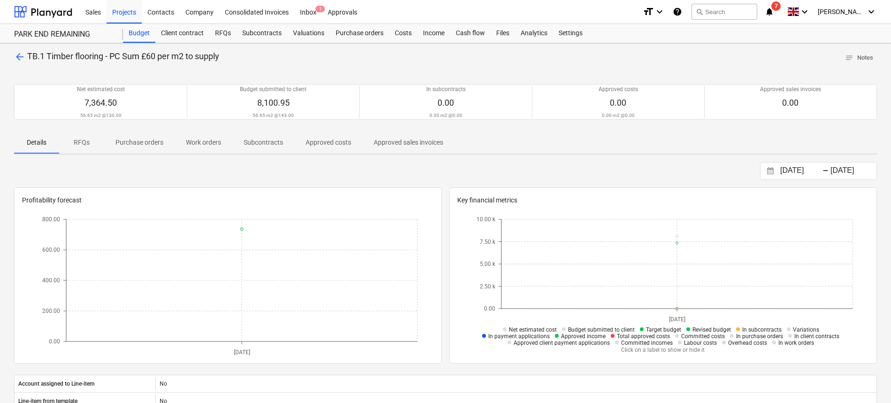  Describe the element at coordinates (601, 329) in the screenshot. I see `span: Budget submitted to client` at that location.